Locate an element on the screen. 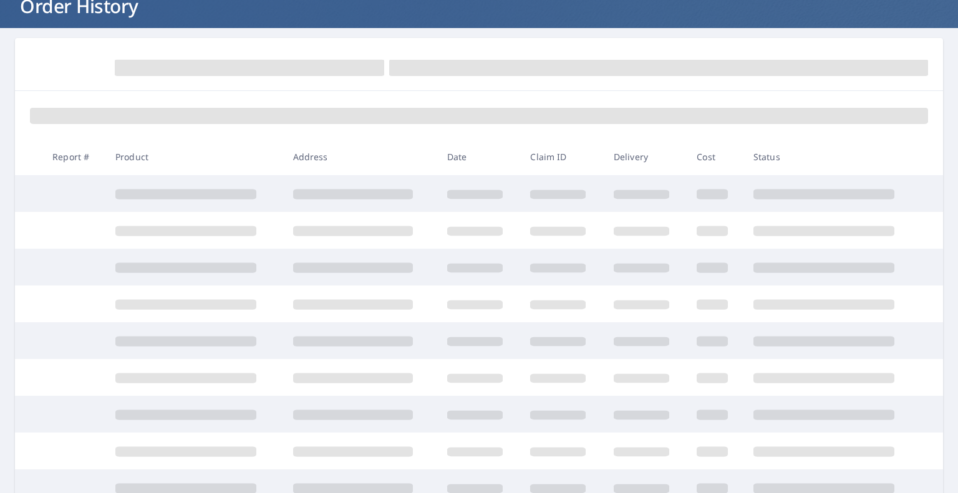 The height and width of the screenshot is (493, 958). th: Claim ID is located at coordinates (561, 157).